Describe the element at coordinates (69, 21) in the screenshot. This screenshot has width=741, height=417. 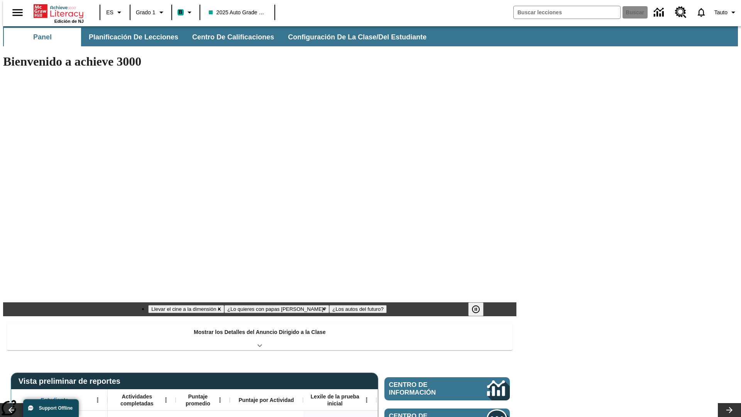
I see `span: Edición de NJ` at that location.